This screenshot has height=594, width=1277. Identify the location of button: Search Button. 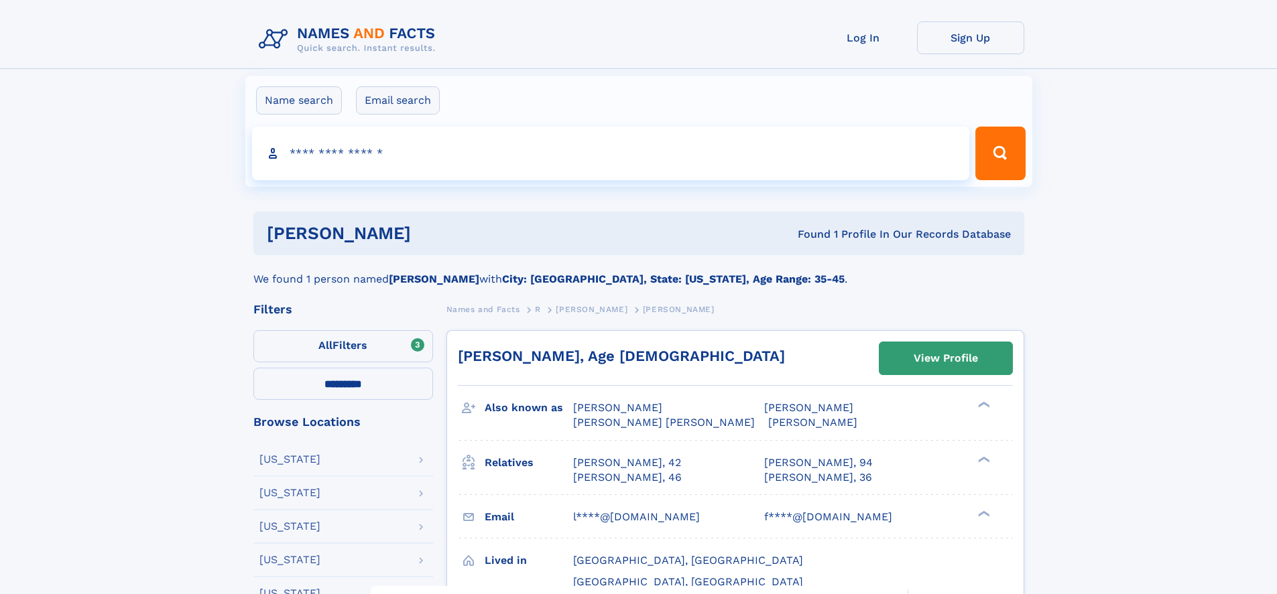
(1000, 153).